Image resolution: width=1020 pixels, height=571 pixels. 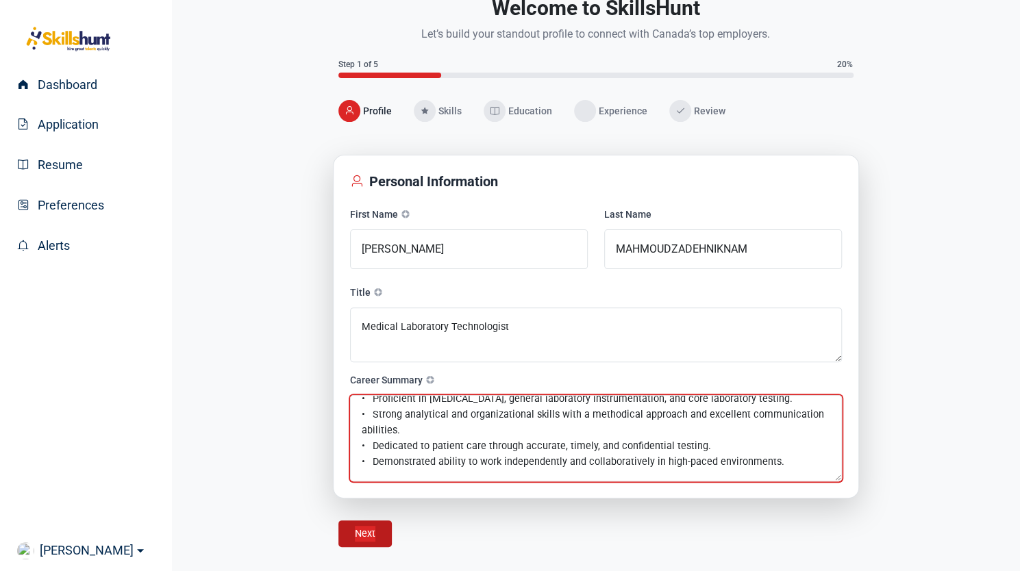 What do you see at coordinates (51, 245) in the screenshot?
I see `span: Alerts` at bounding box center [51, 245].